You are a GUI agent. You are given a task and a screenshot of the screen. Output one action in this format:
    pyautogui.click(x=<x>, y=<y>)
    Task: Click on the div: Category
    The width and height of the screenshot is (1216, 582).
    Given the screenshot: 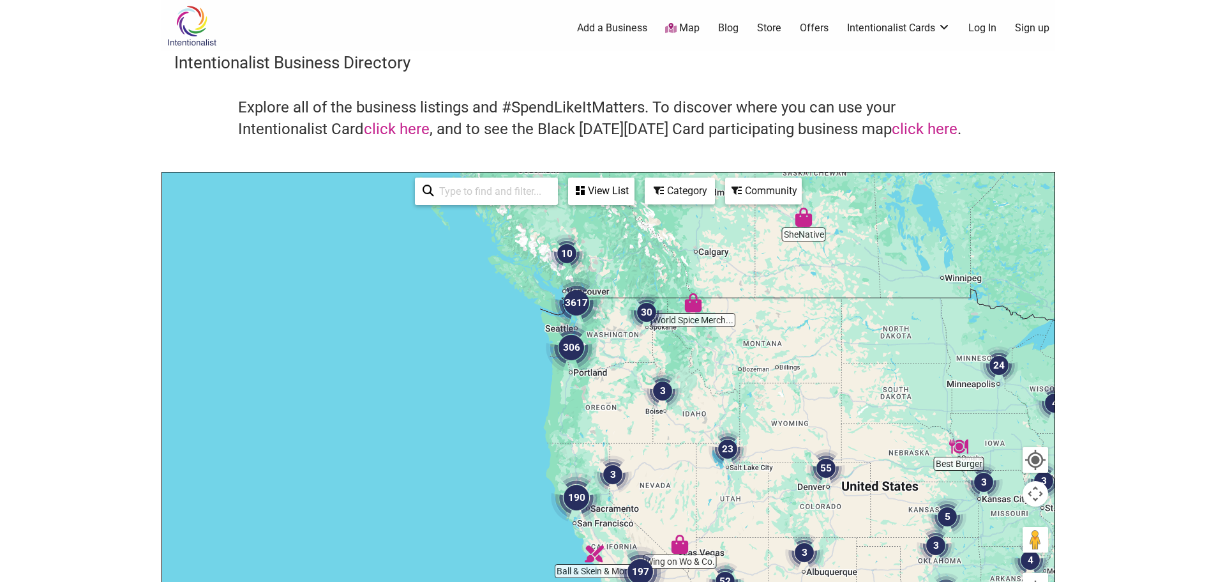 What is the action you would take?
    pyautogui.click(x=680, y=191)
    